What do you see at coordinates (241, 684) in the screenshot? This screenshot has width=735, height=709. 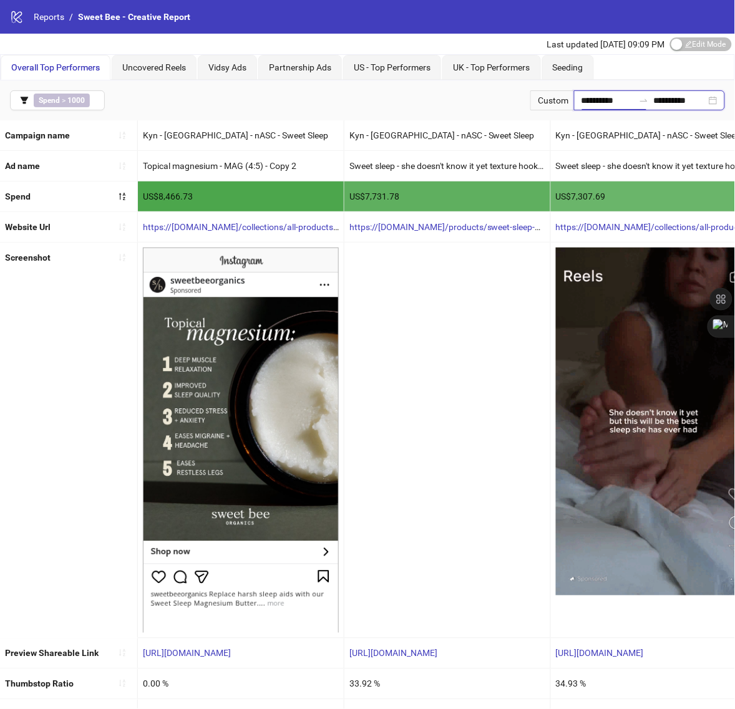 I see `div: 0.00 %` at bounding box center [241, 684].